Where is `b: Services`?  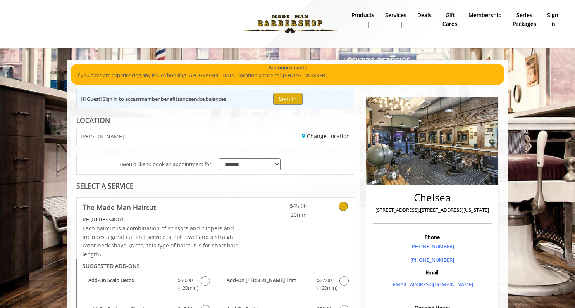
b: Services is located at coordinates (396, 15).